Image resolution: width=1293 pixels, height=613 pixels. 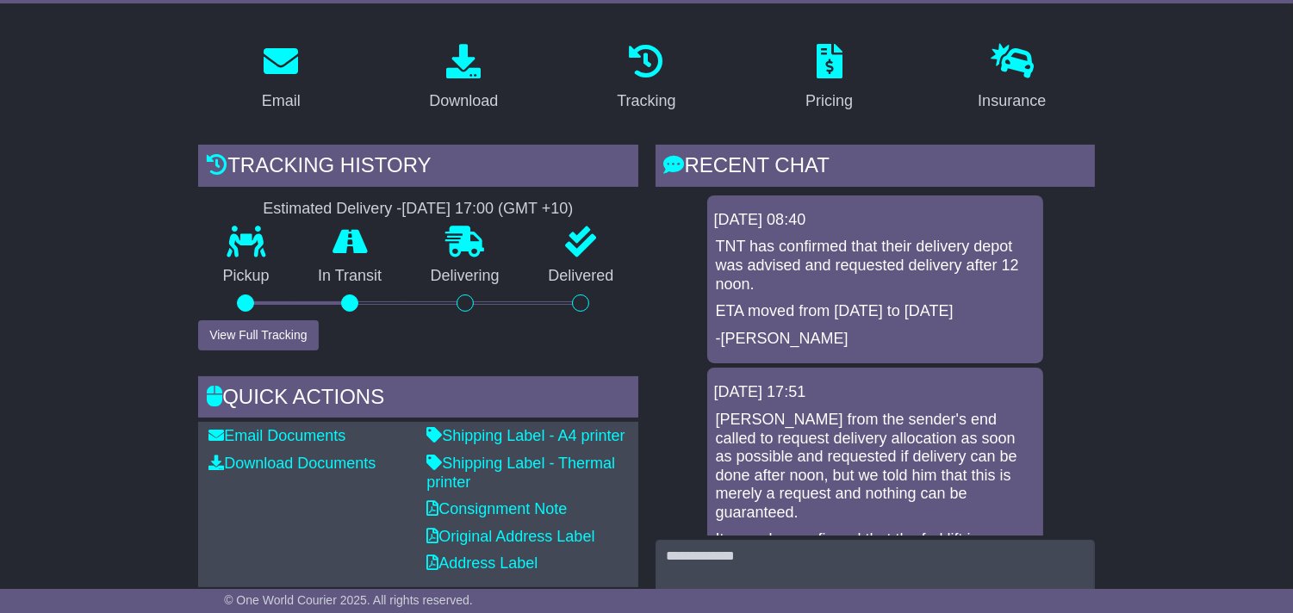 I want to click on a: Tracking, so click(x=646, y=78).